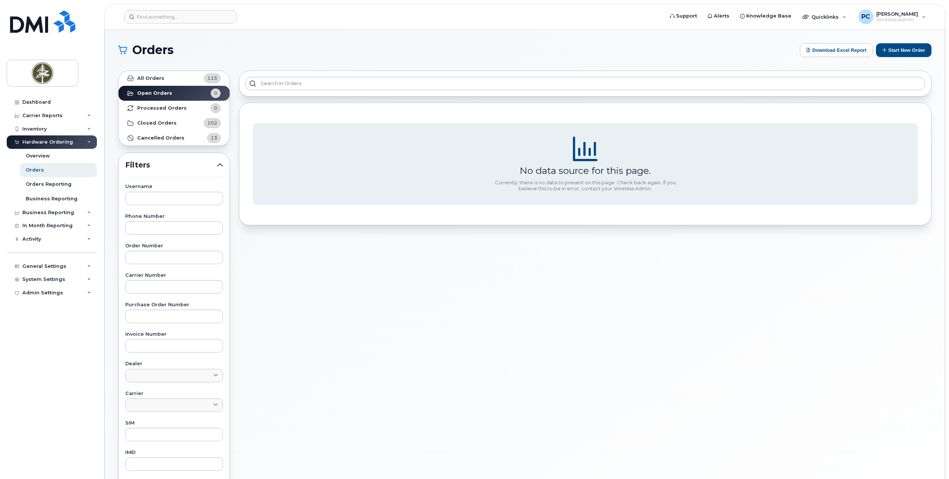  Describe the element at coordinates (174, 108) in the screenshot. I see `a: Processed Orders0` at that location.